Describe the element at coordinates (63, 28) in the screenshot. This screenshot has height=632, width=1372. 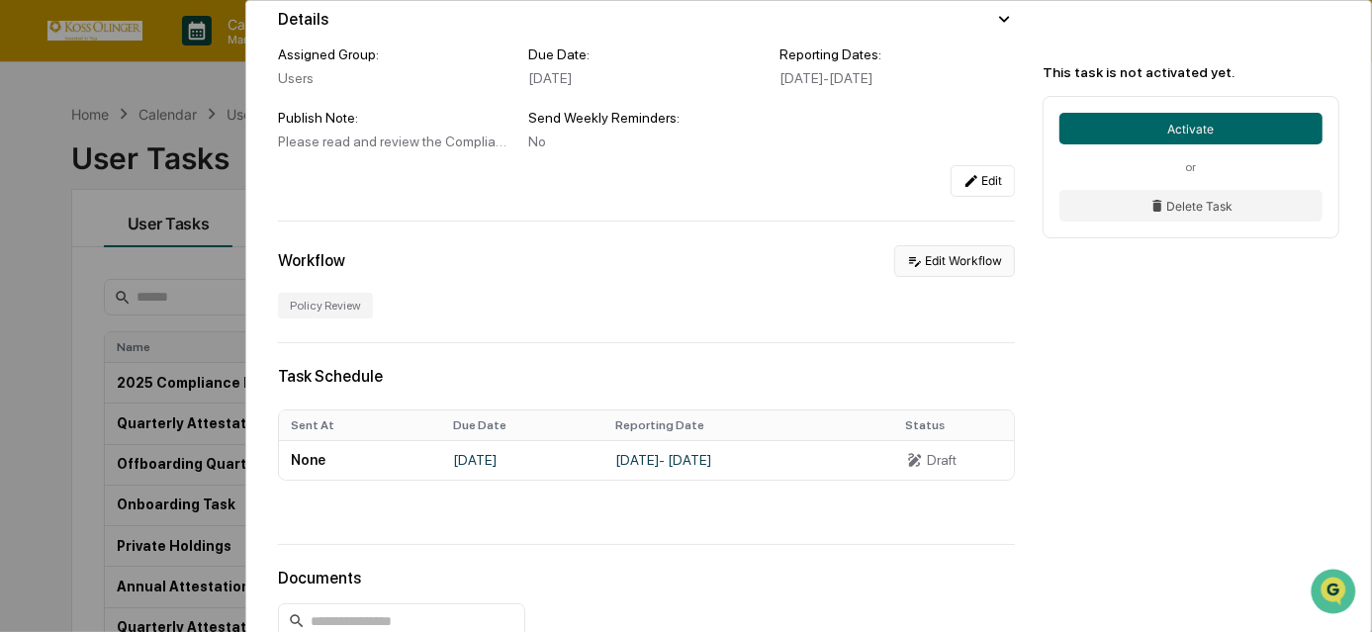
I see `img: Go home` at that location.